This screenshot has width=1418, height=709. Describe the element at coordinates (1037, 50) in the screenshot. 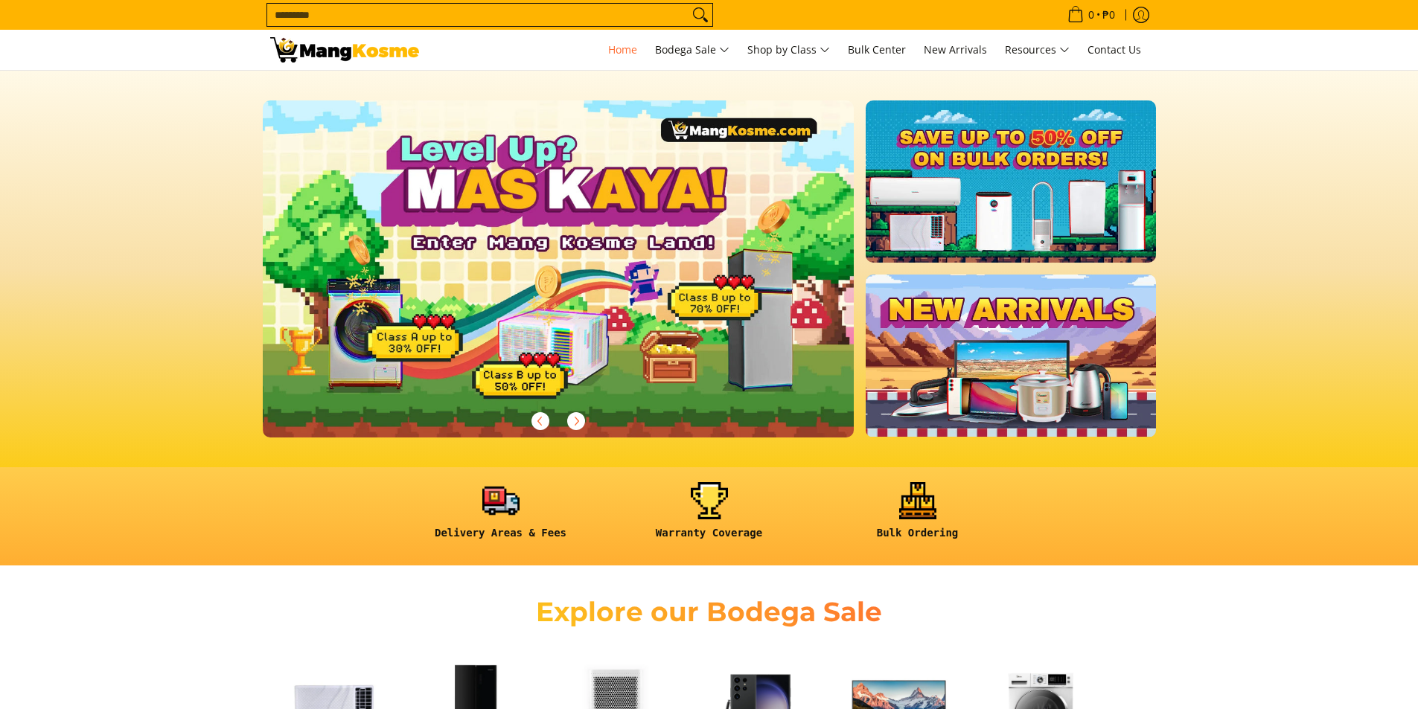

I see `span: Resources` at that location.